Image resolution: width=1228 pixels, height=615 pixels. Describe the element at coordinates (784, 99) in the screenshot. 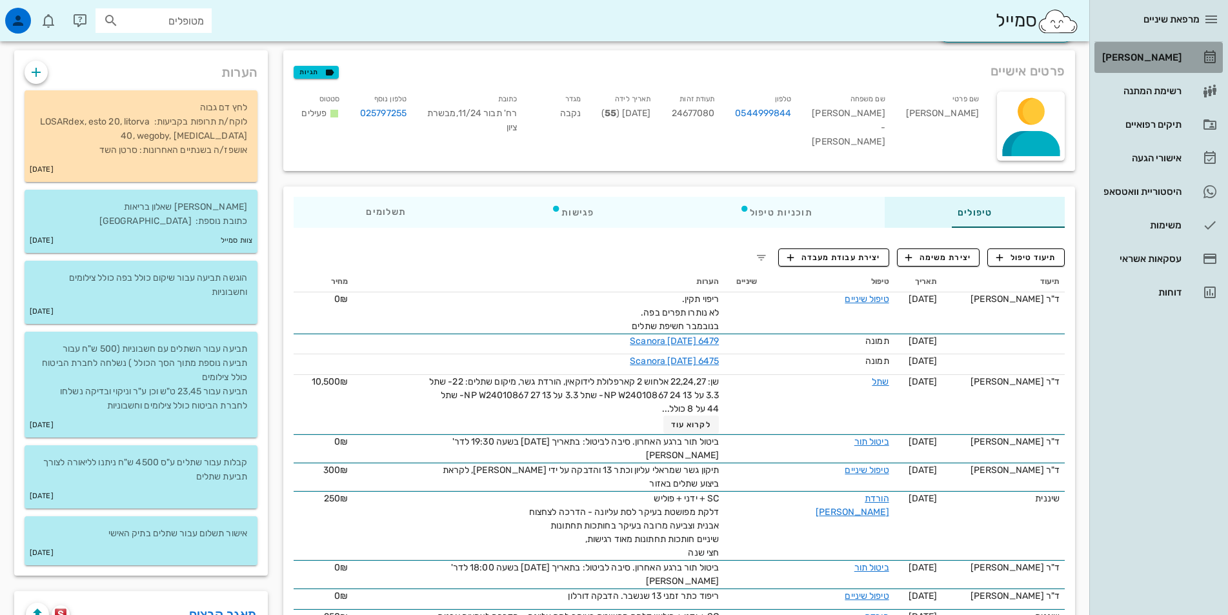

I see `small: טלפון` at that location.